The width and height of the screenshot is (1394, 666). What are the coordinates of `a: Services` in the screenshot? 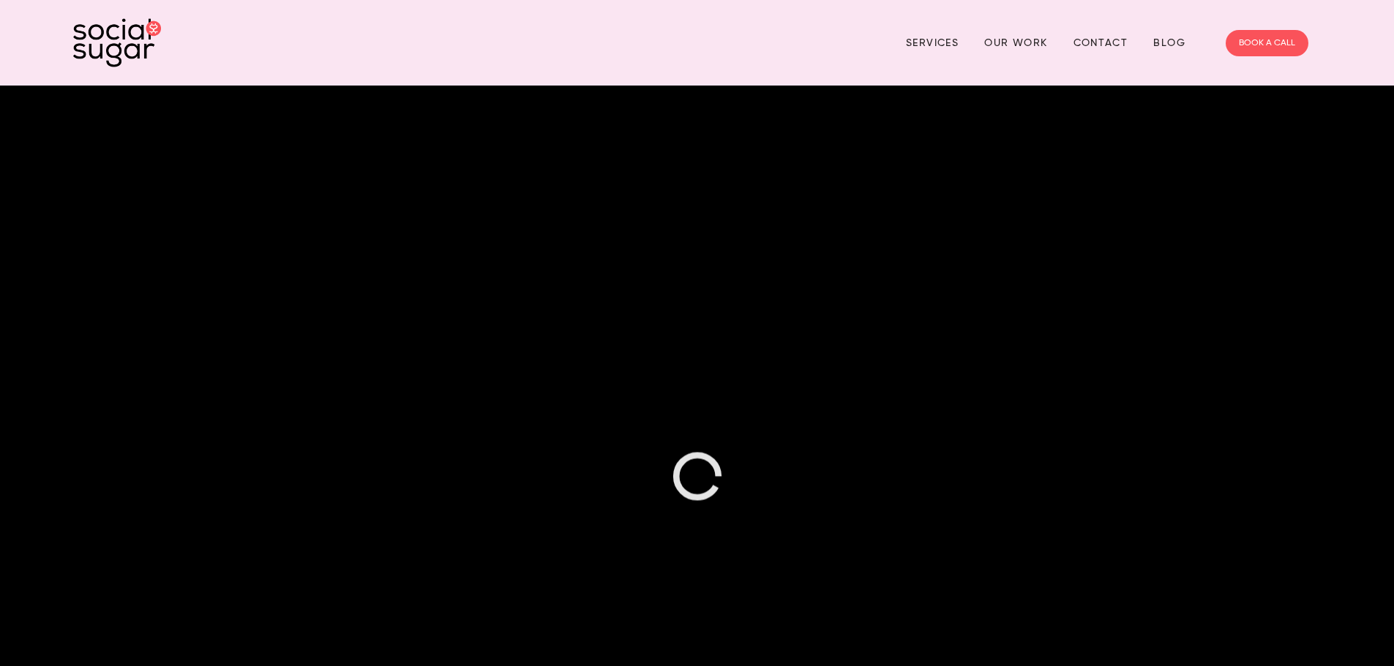 It's located at (932, 42).